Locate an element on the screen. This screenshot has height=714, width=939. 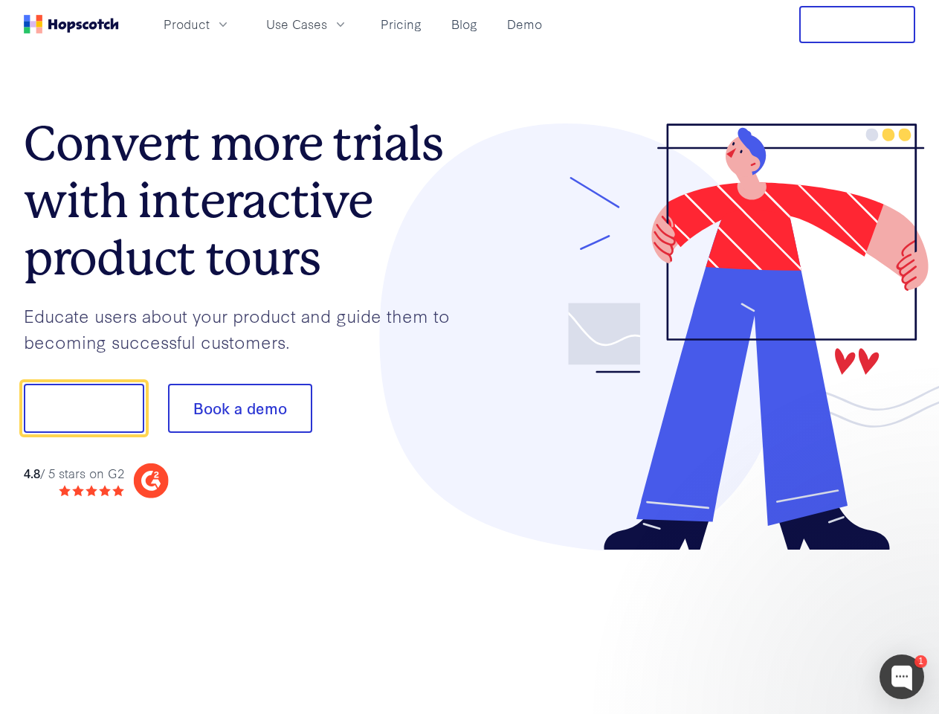
a: Home is located at coordinates (71, 24).